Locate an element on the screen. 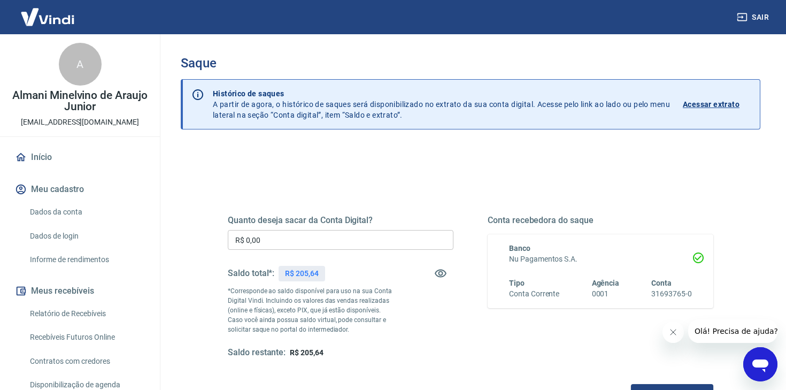 The height and width of the screenshot is (390, 786). a: Dados da conta is located at coordinates (86, 212).